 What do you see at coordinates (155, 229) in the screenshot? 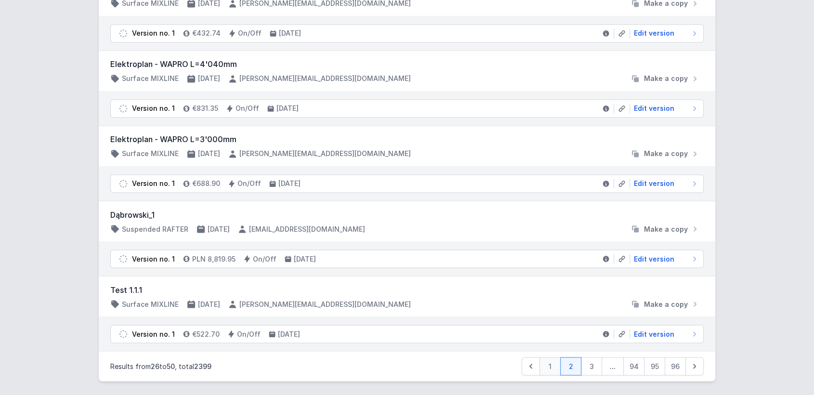
I see `h4: Suspended RAFTER` at bounding box center [155, 229].